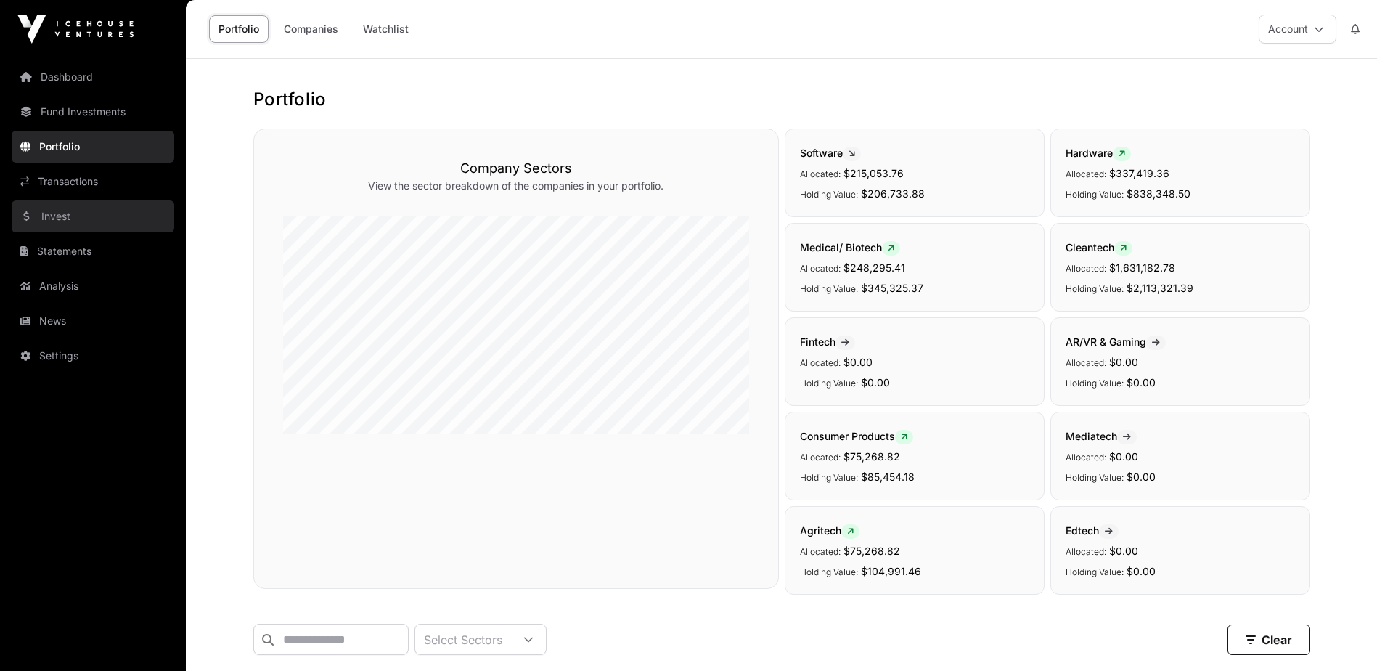  I want to click on span: $1,631,182.78, so click(1142, 267).